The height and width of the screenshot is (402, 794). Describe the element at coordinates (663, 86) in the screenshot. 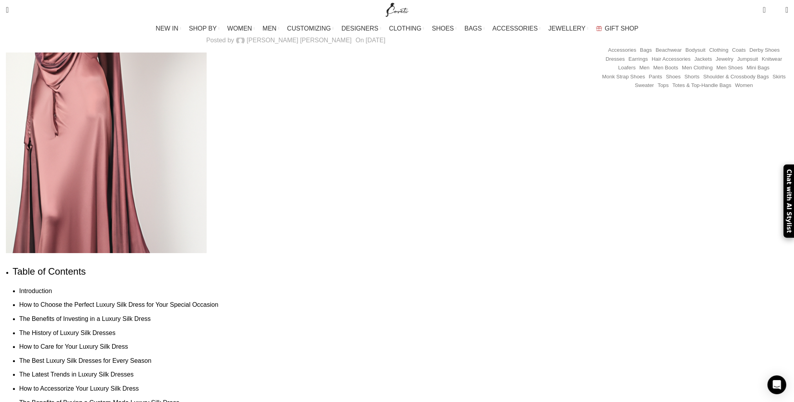

I see `a: Tops (3,126 items)` at that location.